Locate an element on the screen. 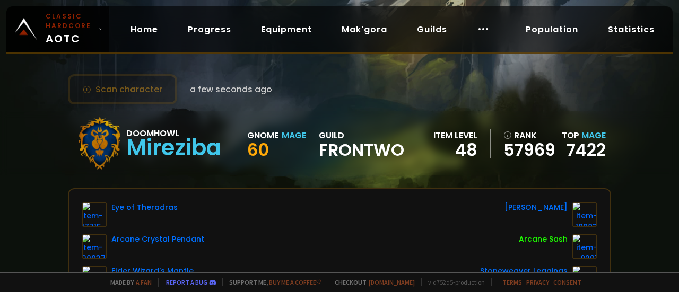  span: a few seconds ago is located at coordinates (231, 89).